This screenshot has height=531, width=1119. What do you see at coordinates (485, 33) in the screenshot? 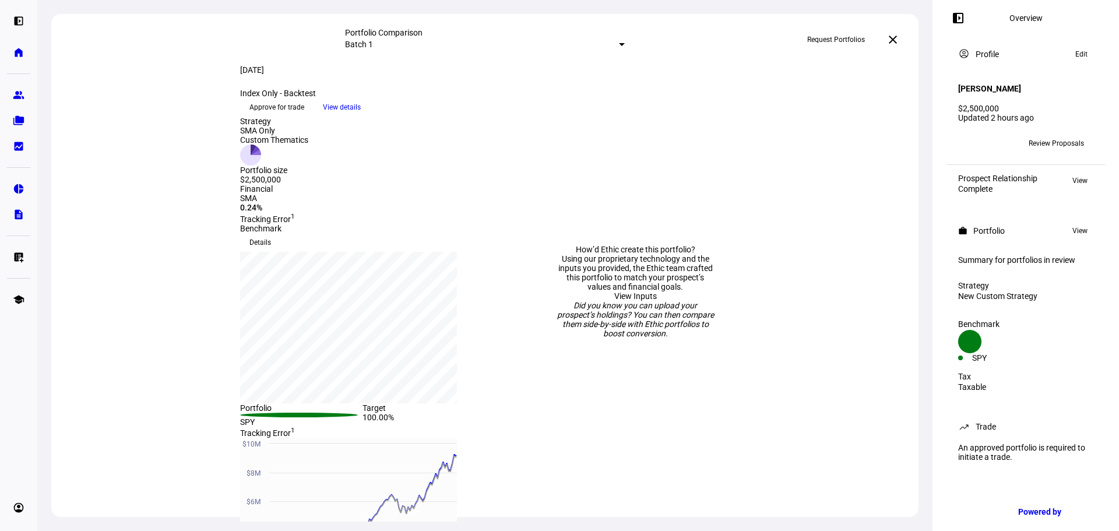
I see `div: Portfolio Comparison` at bounding box center [485, 33].